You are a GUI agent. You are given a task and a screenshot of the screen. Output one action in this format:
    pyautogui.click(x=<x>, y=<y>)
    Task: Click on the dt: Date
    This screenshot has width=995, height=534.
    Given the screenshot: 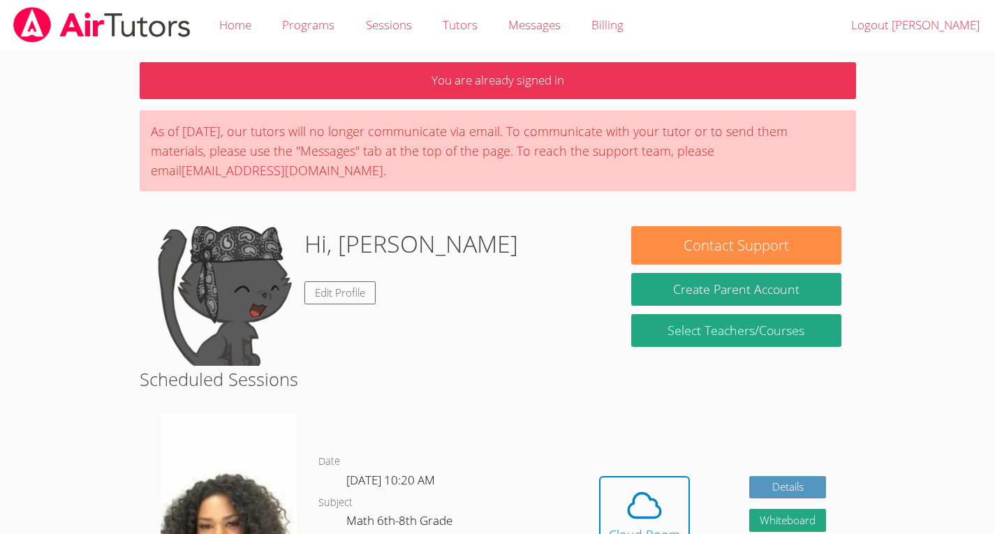 What is the action you would take?
    pyautogui.click(x=329, y=461)
    